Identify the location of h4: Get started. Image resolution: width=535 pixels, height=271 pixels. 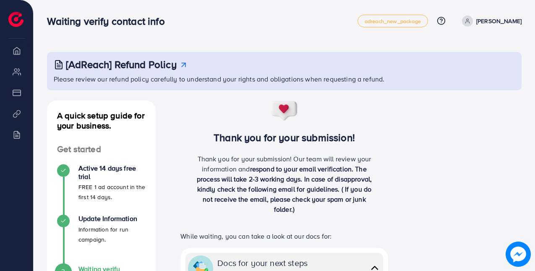
(101, 149).